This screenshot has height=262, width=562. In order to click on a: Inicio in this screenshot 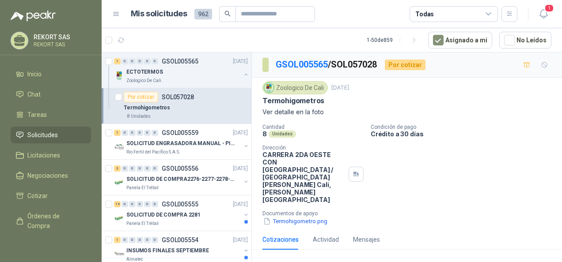, I will do `click(51, 74)`.